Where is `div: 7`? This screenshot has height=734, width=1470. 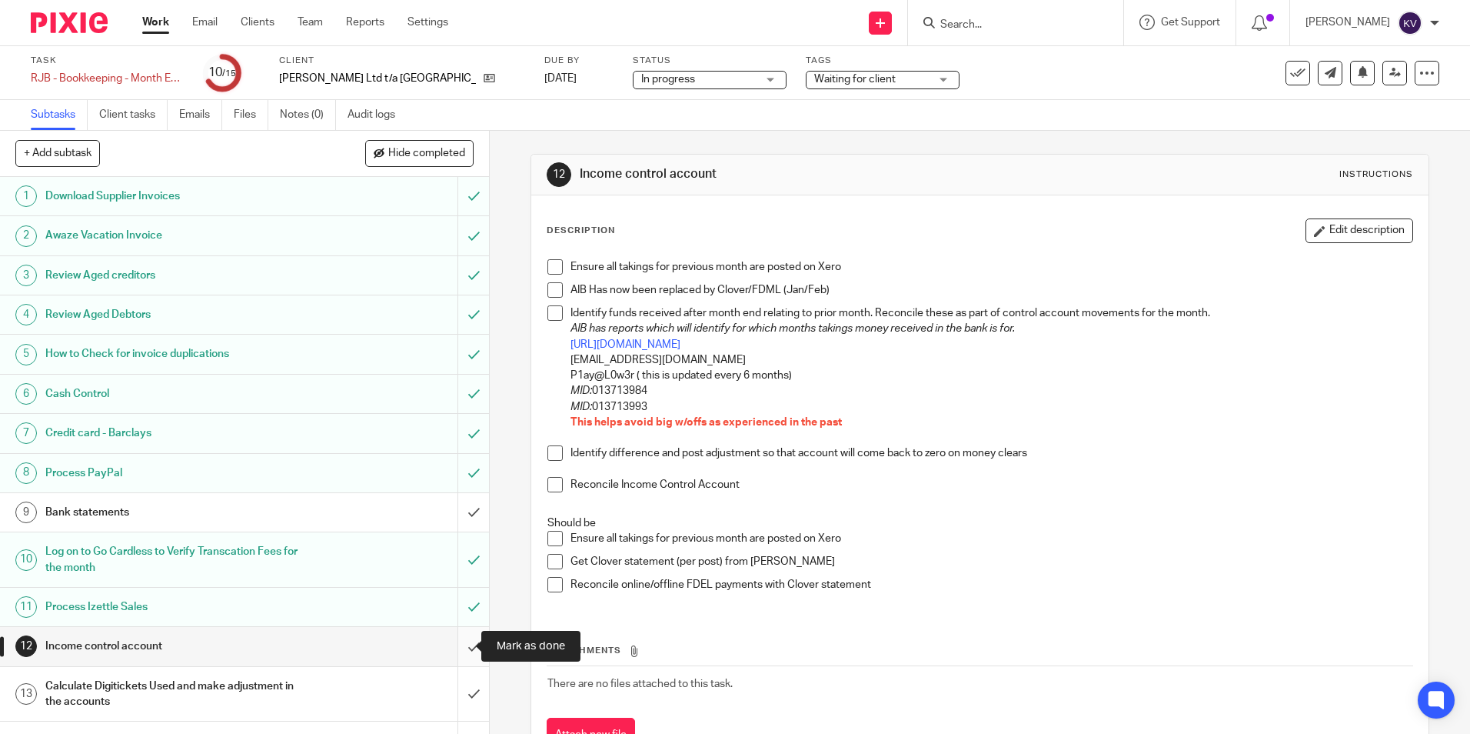
div: 7 is located at coordinates (26, 433).